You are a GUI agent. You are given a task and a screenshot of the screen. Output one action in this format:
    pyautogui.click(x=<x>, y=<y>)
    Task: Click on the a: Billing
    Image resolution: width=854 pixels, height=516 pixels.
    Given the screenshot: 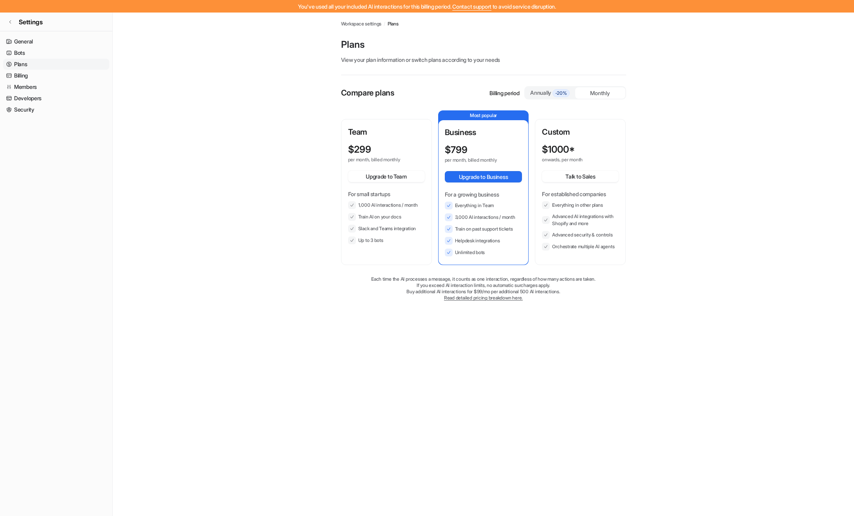 What is the action you would take?
    pyautogui.click(x=56, y=76)
    